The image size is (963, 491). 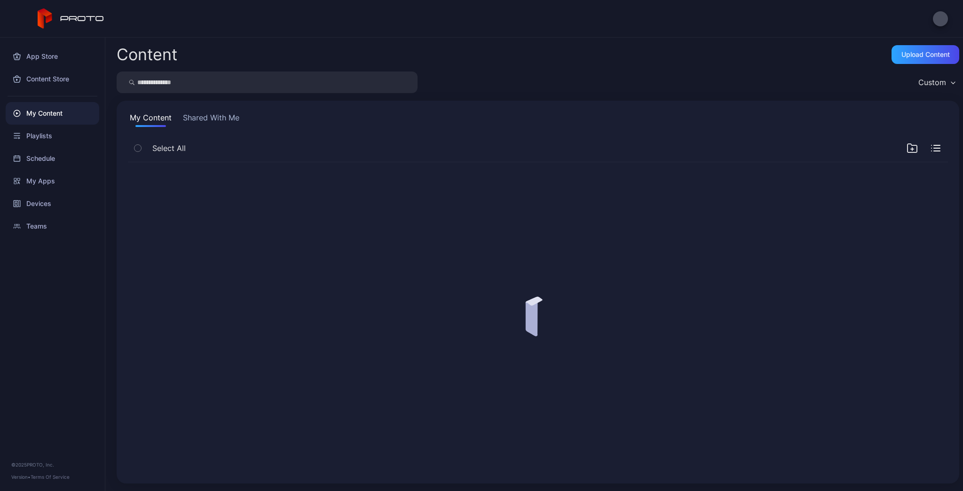 What do you see at coordinates (52, 113) in the screenshot?
I see `div: My Content` at bounding box center [52, 113].